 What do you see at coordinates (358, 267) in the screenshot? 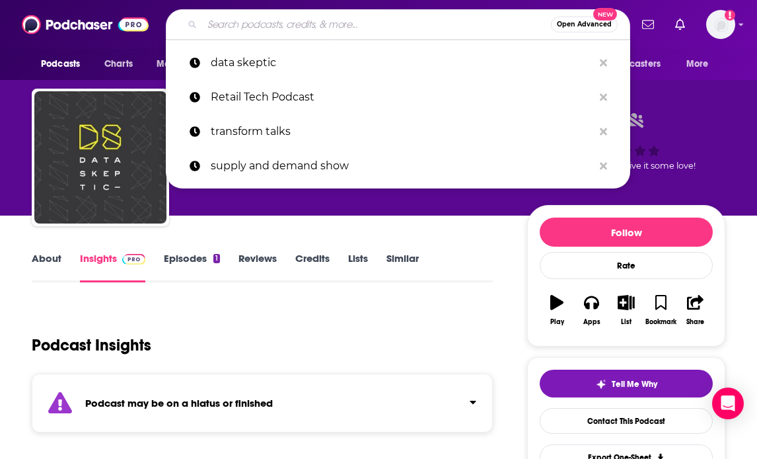
I see `a: Lists` at bounding box center [358, 267].